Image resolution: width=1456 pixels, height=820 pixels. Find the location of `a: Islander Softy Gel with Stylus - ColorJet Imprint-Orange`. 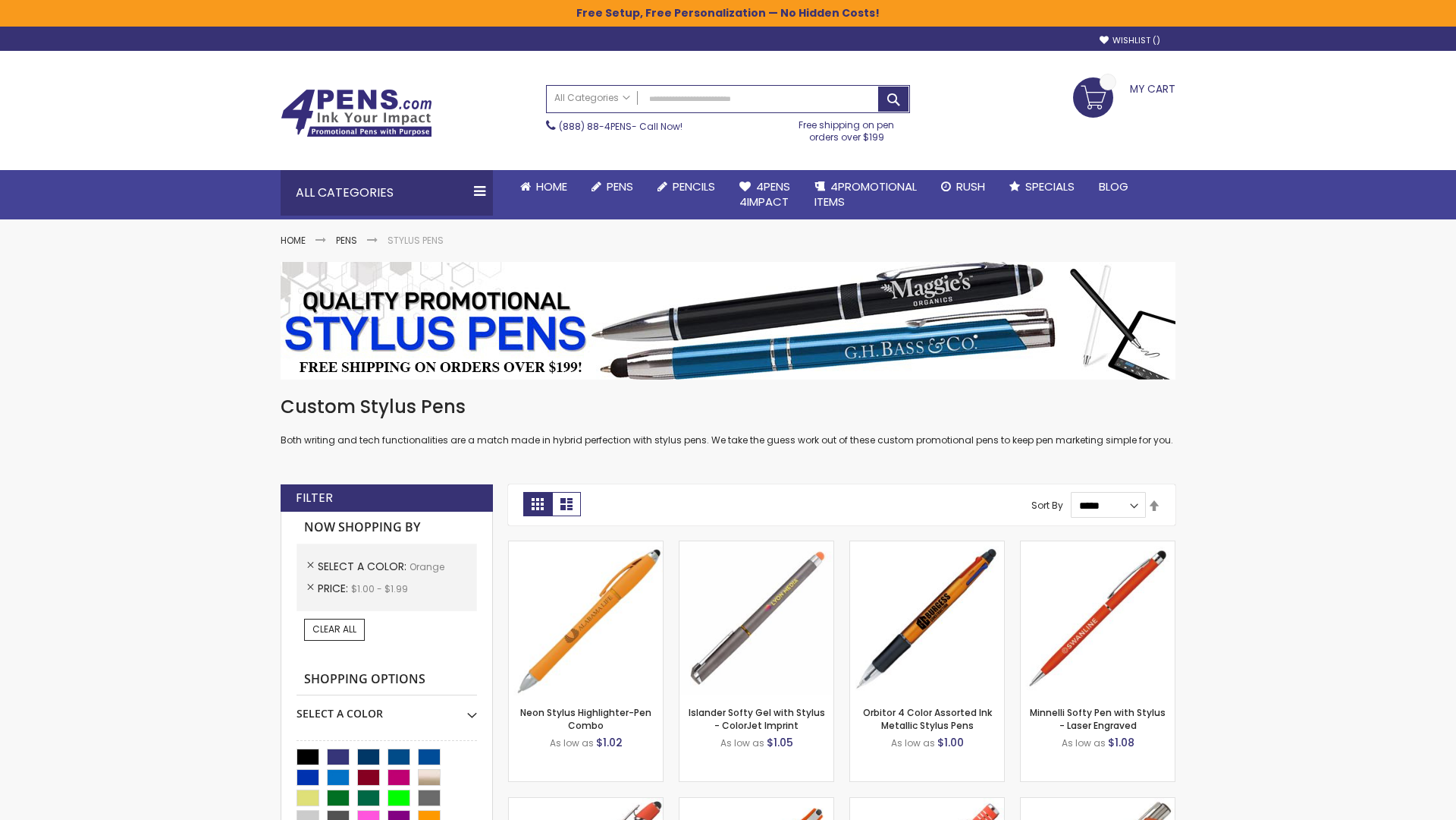

a: Islander Softy Gel with Stylus - ColorJet Imprint-Orange is located at coordinates (756, 547).